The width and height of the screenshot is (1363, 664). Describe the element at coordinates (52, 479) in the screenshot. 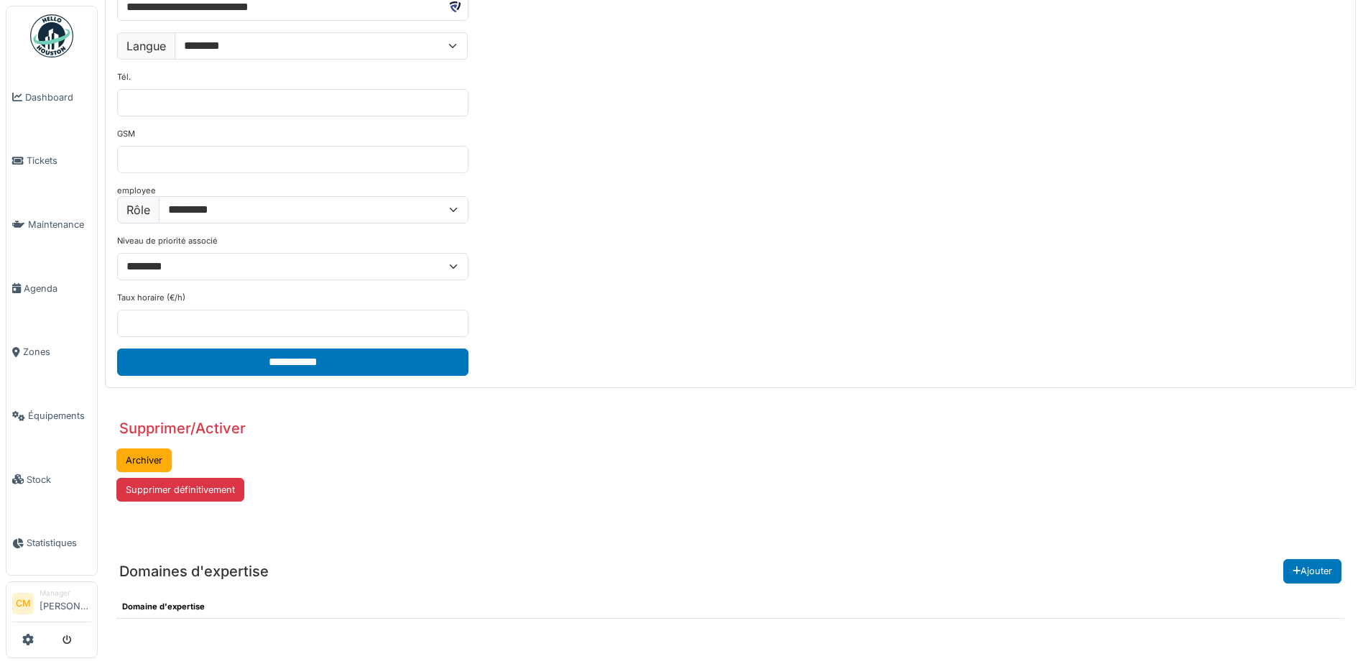

I see `a: Stock` at that location.